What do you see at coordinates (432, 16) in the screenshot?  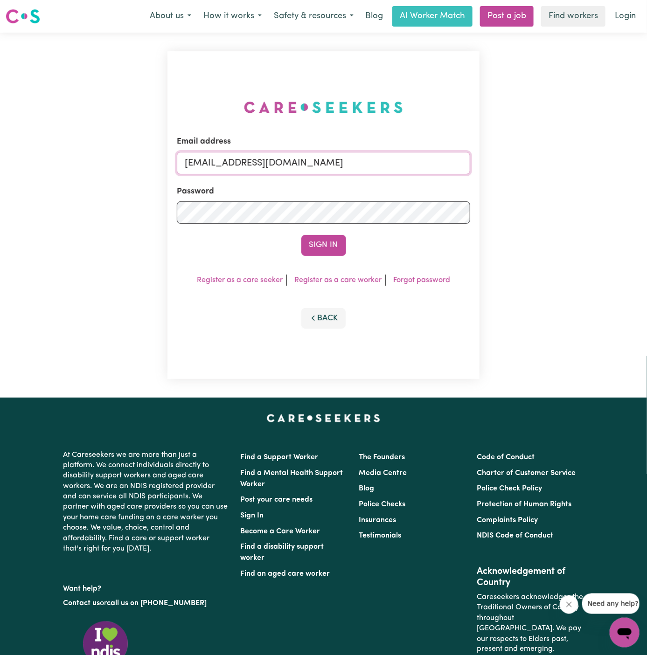 I see `a: AI Worker Match` at bounding box center [432, 16].